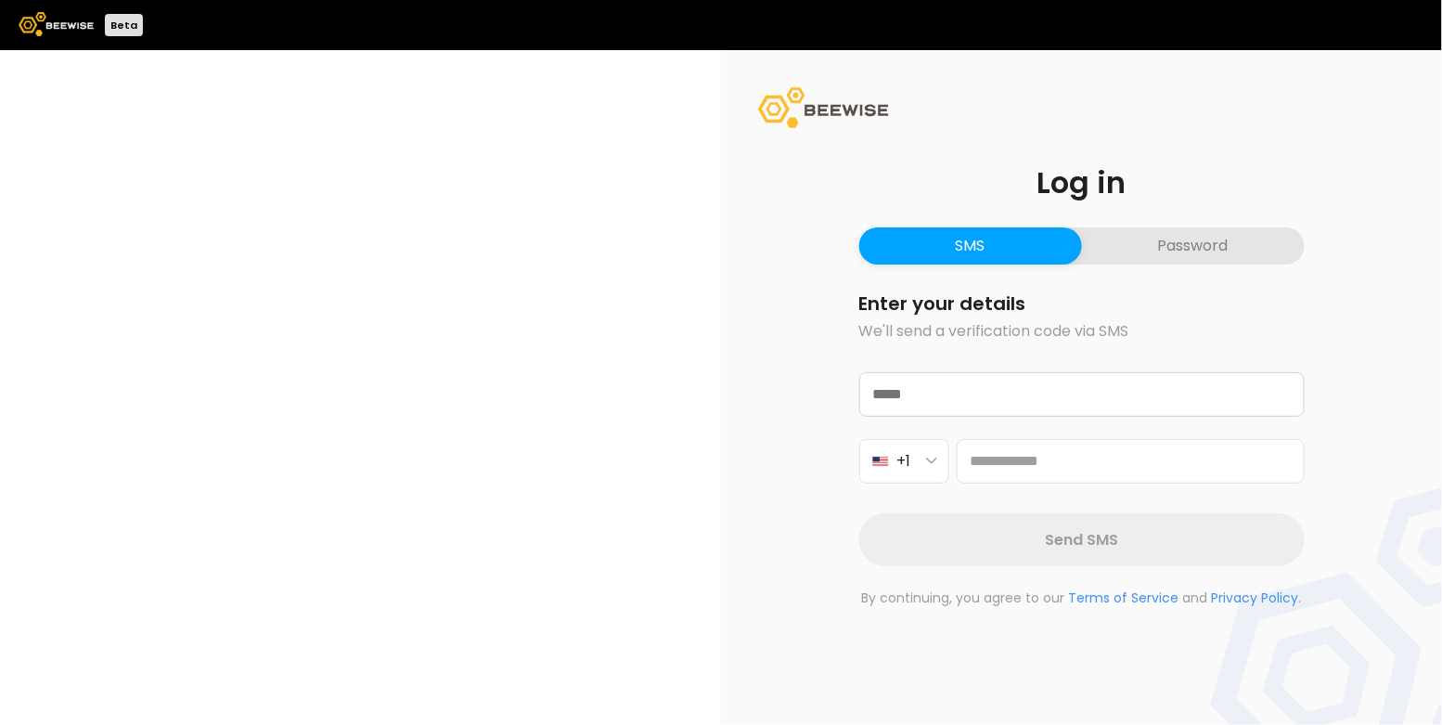 This screenshot has width=1442, height=725. I want to click on button: SMS, so click(971, 246).